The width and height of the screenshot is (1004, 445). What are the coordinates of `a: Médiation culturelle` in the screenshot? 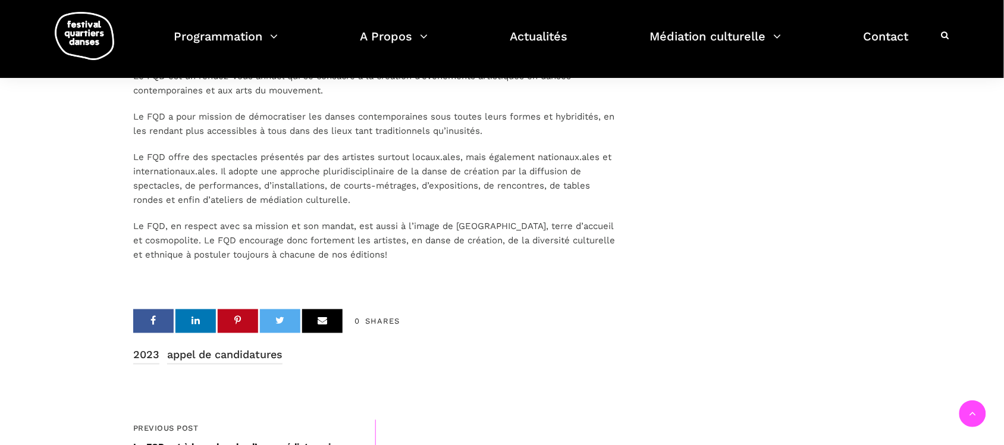 It's located at (715, 43).